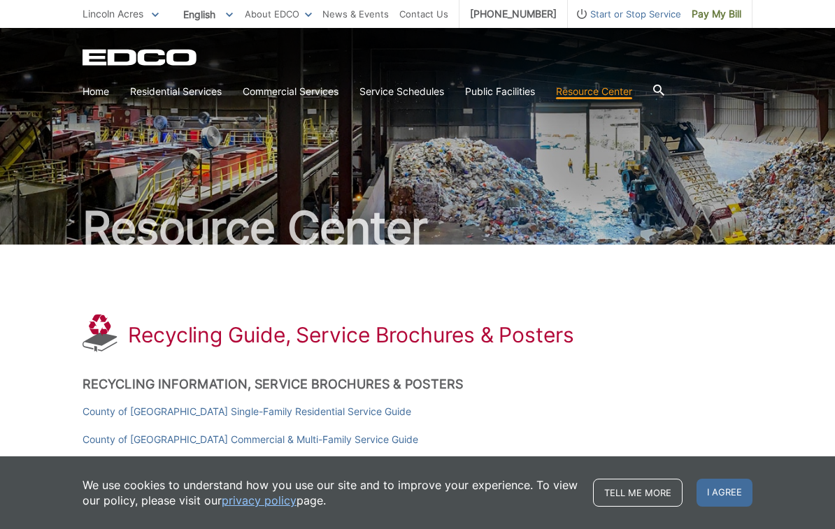 The height and width of the screenshot is (529, 835). What do you see at coordinates (278, 14) in the screenshot?
I see `a: About EDCO` at bounding box center [278, 14].